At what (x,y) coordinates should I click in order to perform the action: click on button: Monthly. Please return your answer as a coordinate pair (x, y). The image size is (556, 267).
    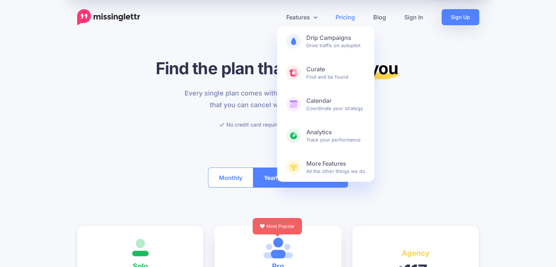
    Looking at the image, I should click on (231, 177).